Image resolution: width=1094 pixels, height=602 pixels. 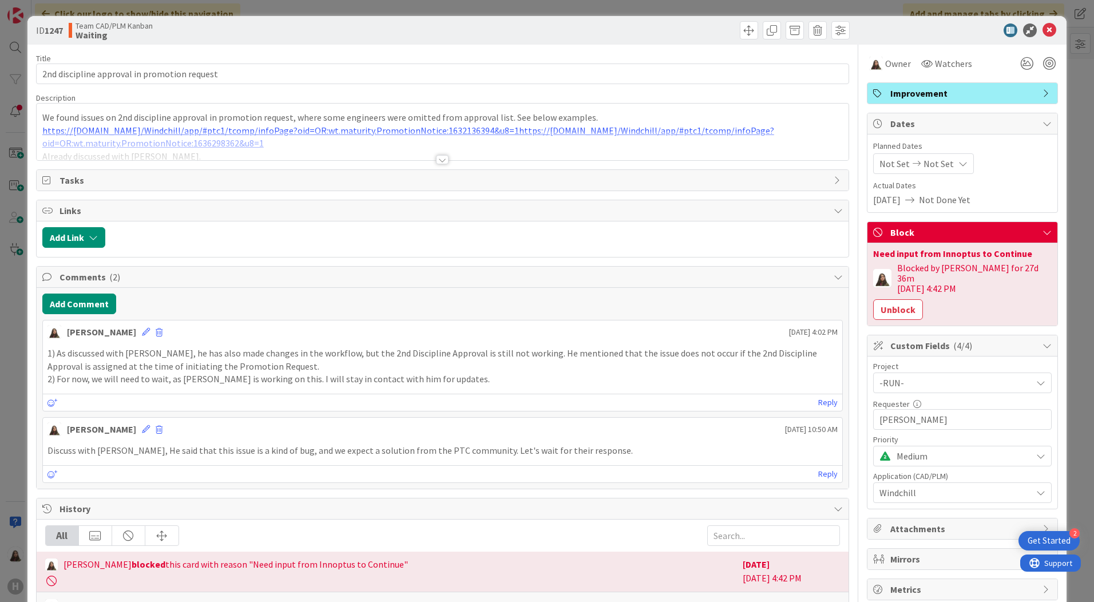 I want to click on div: All, so click(x=62, y=535).